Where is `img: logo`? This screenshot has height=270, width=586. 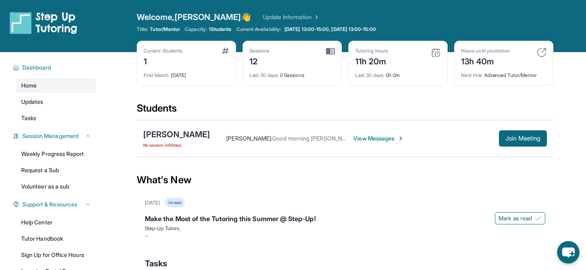 img: logo is located at coordinates (44, 23).